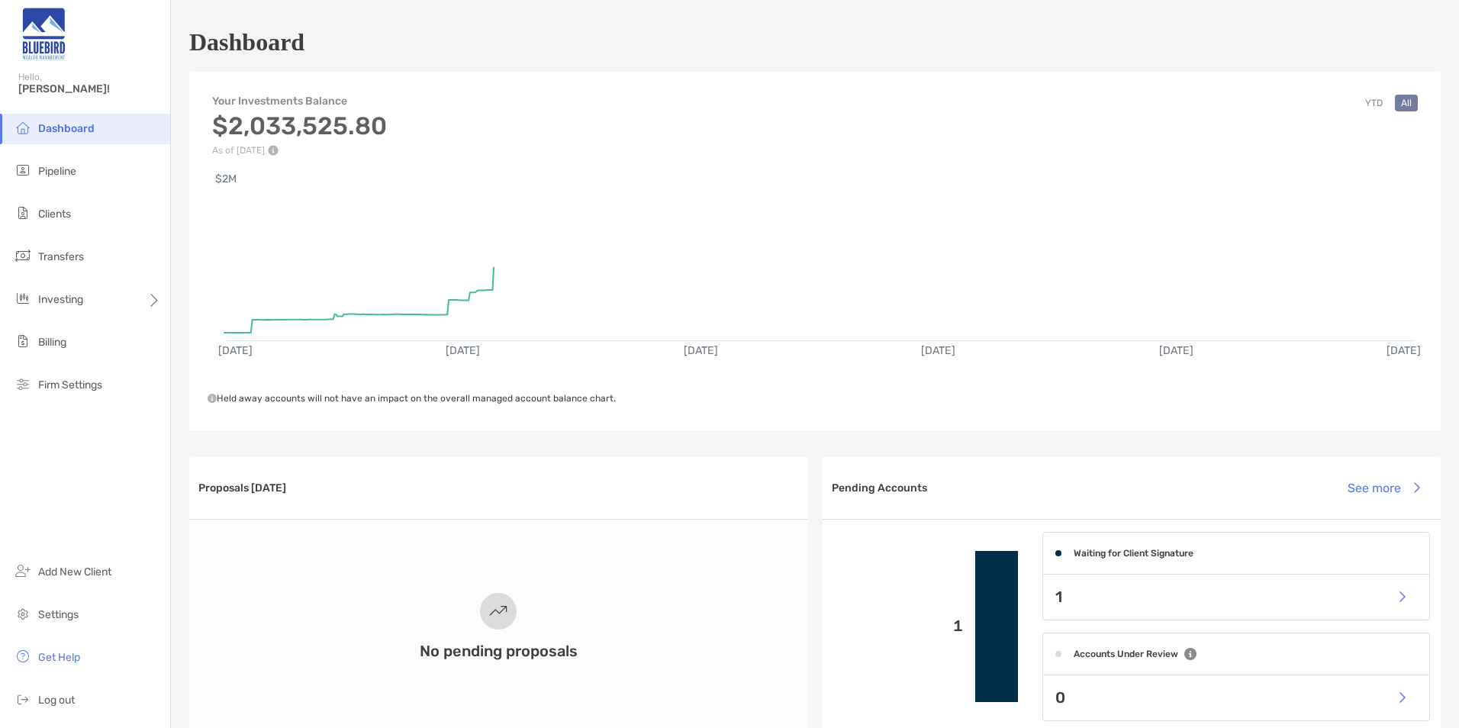 Image resolution: width=1459 pixels, height=728 pixels. What do you see at coordinates (52, 342) in the screenshot?
I see `span: Billing` at bounding box center [52, 342].